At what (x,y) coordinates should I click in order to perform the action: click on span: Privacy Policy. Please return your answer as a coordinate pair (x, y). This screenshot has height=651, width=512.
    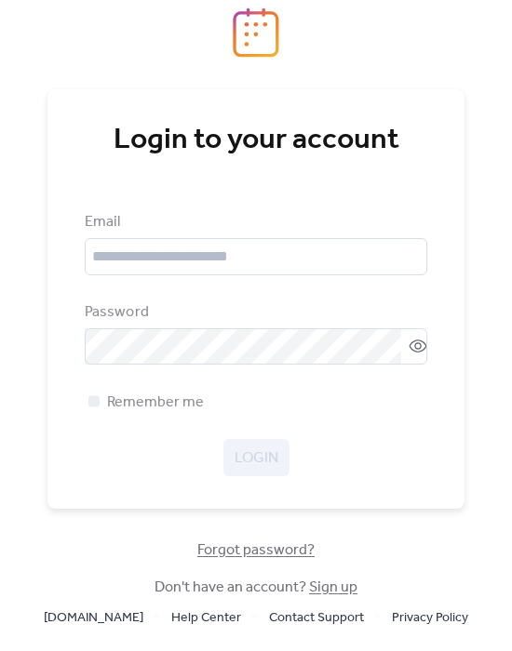
    Looking at the image, I should click on (430, 619).